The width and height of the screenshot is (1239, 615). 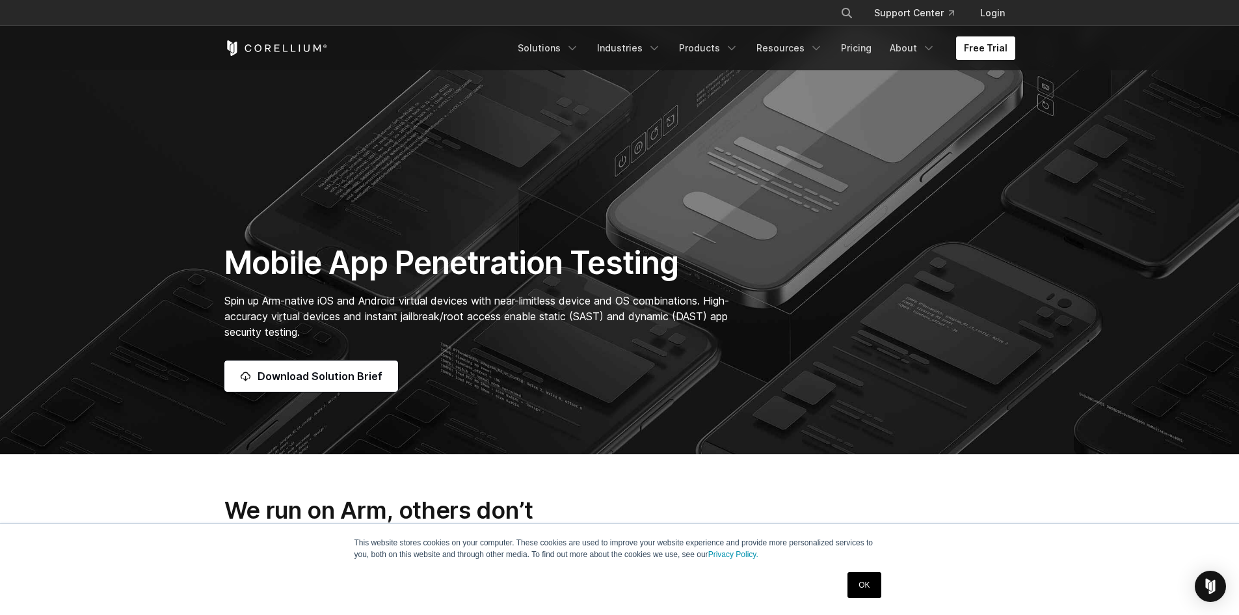 I want to click on h3: We run on Arm, others don’t, so click(x=620, y=510).